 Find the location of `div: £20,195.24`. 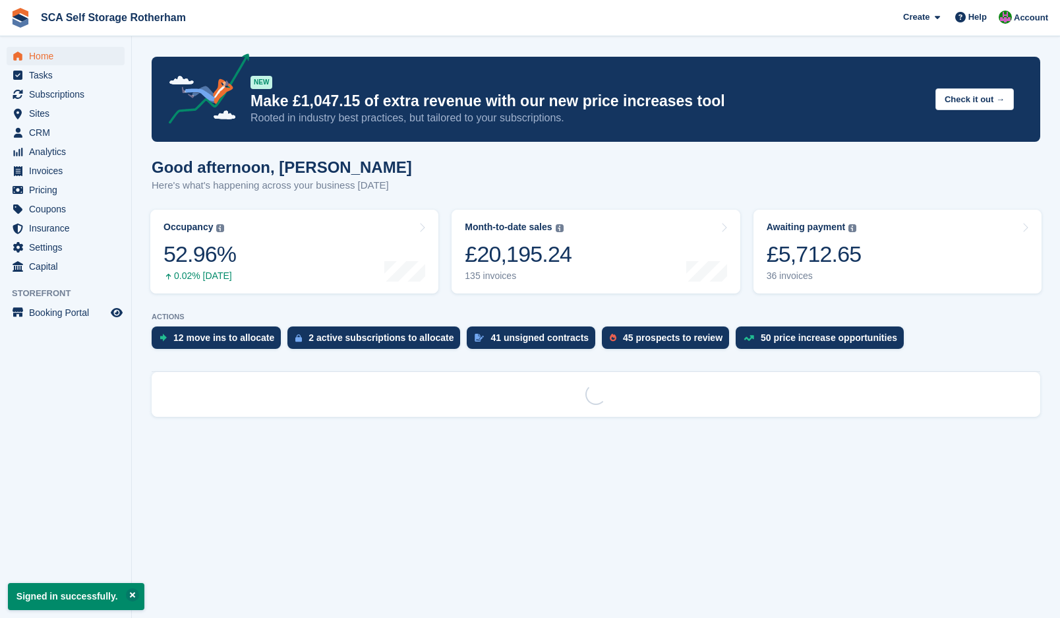

div: £20,195.24 is located at coordinates (518, 254).